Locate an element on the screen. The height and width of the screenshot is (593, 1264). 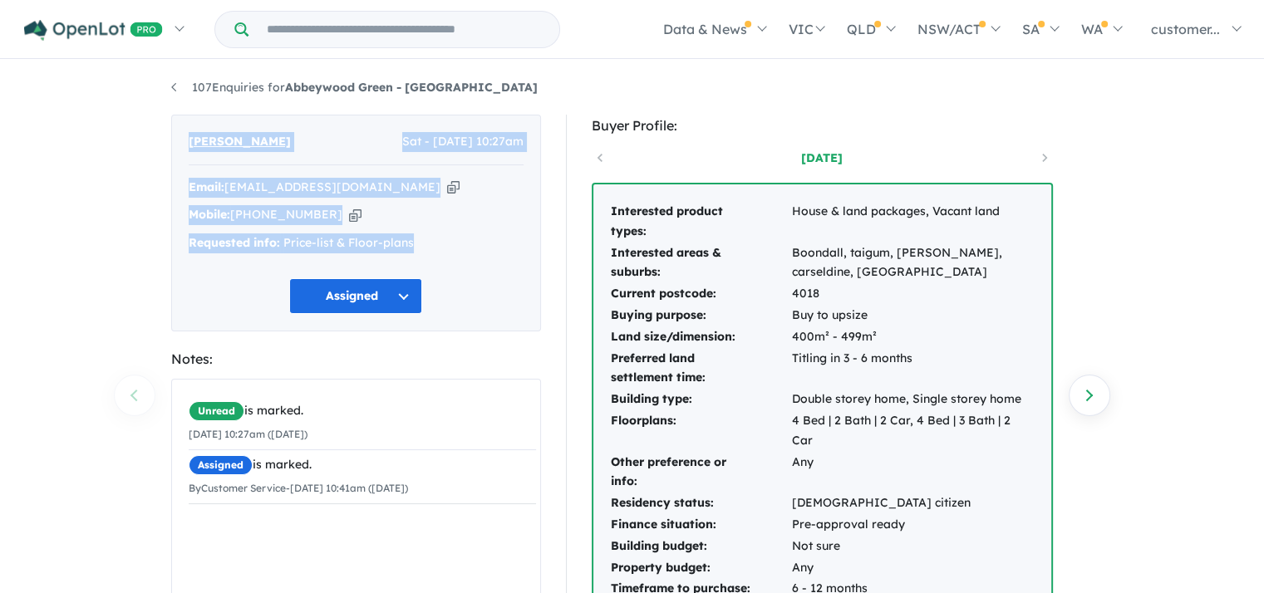
span: customer... is located at coordinates (1185, 29).